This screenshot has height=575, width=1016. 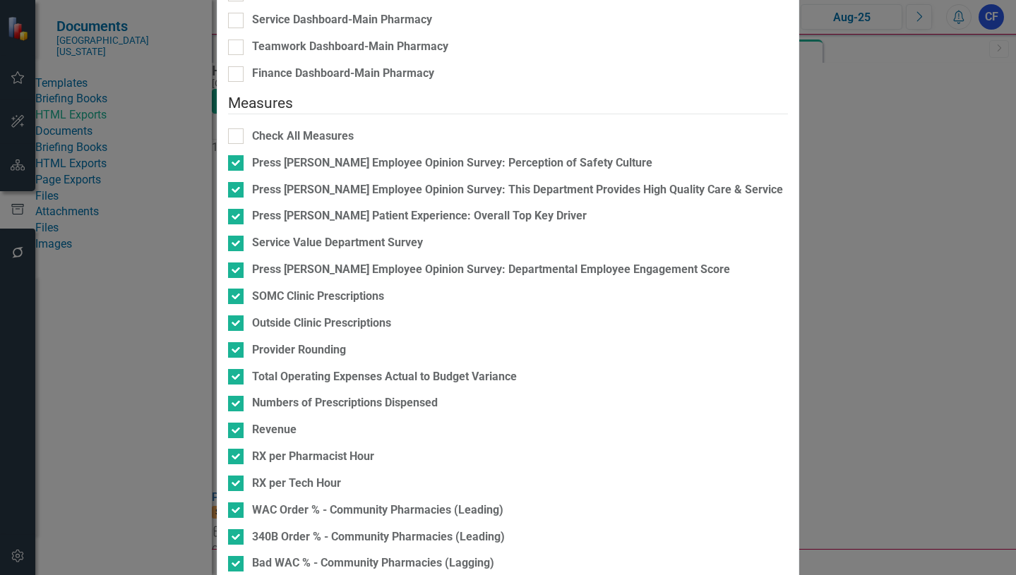 What do you see at coordinates (299, 350) in the screenshot?
I see `div: Provider Rounding` at bounding box center [299, 350].